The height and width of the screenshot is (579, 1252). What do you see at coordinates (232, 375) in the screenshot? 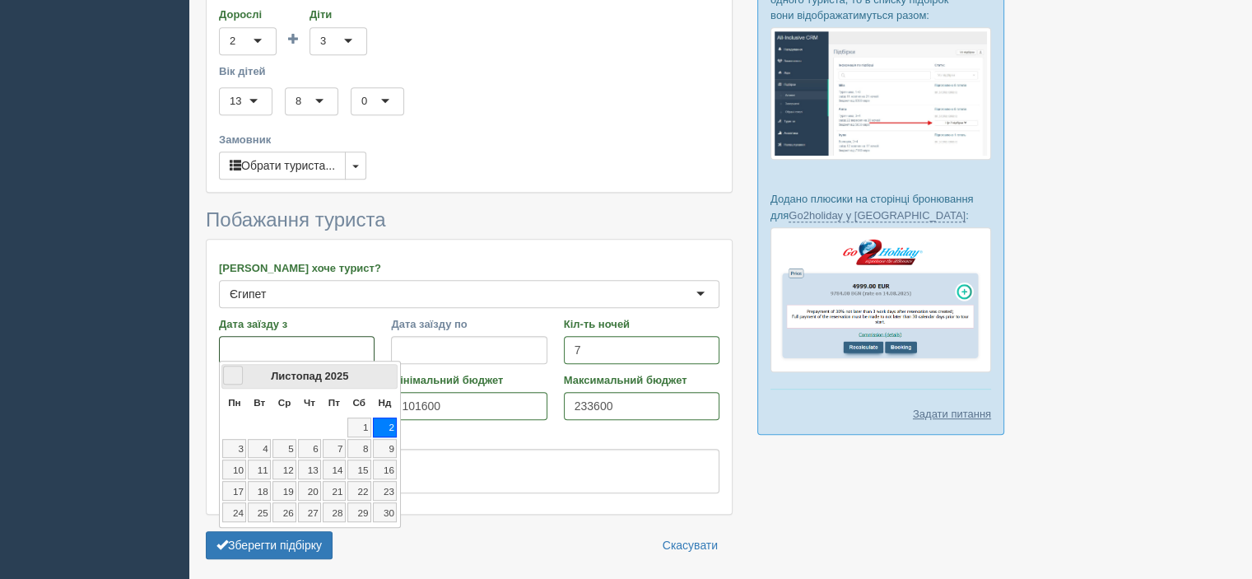
I see `a: <Попер` at bounding box center [232, 375].